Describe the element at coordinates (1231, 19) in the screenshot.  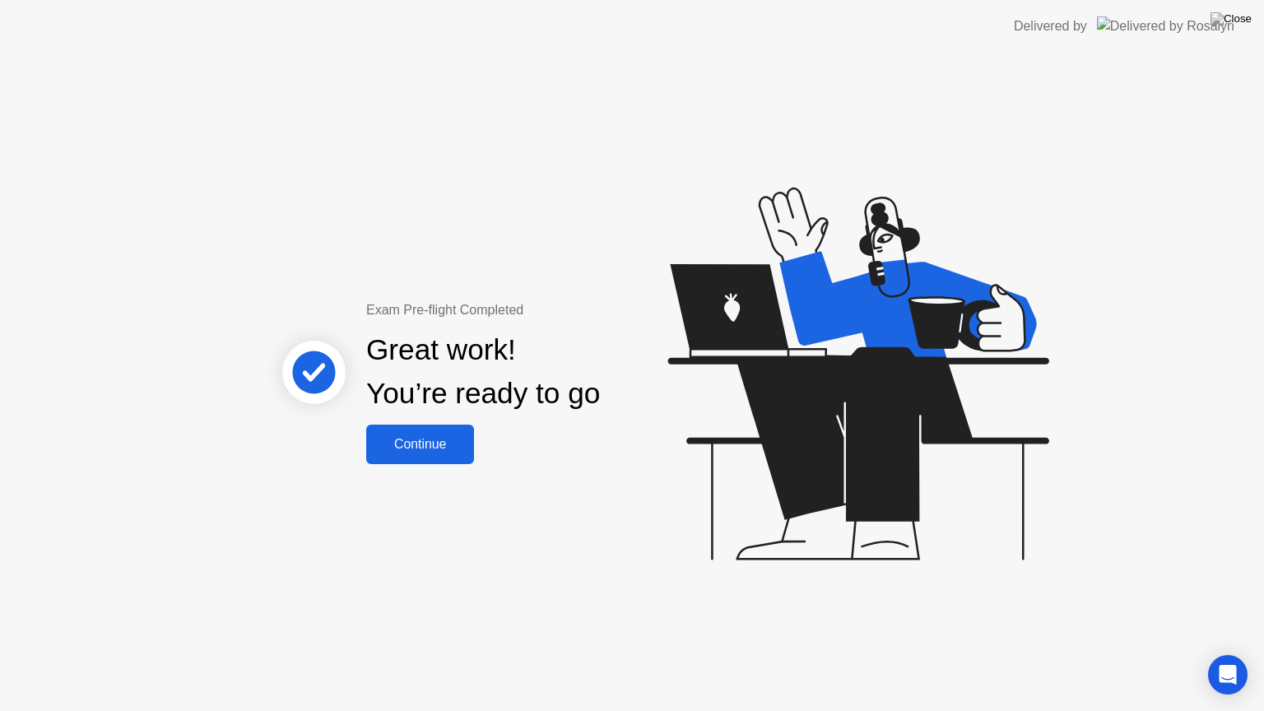
I see `img: Close` at that location.